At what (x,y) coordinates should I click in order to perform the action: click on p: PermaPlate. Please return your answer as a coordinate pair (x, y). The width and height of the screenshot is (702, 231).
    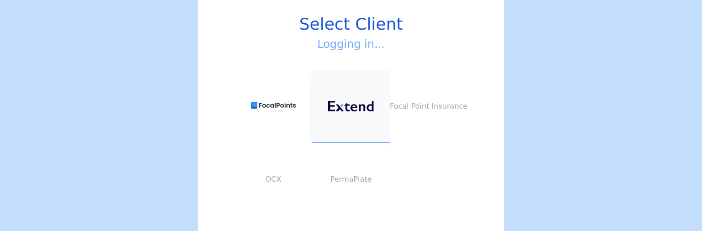
    Looking at the image, I should click on (351, 179).